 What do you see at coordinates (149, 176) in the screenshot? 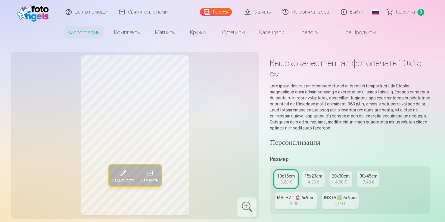
I see `button: Заменить` at bounding box center [149, 176].